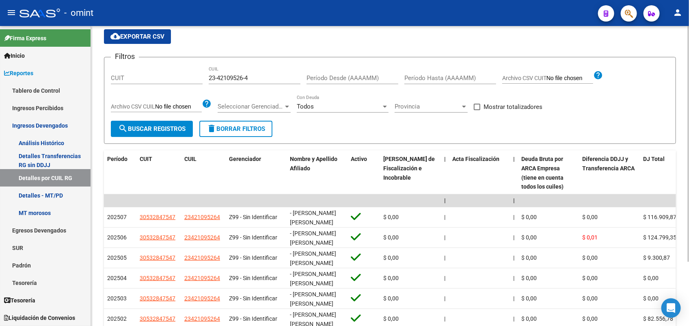 This screenshot has height=326, width=689. Describe the element at coordinates (20, 300) in the screenshot. I see `span: Tesorería` at that location.